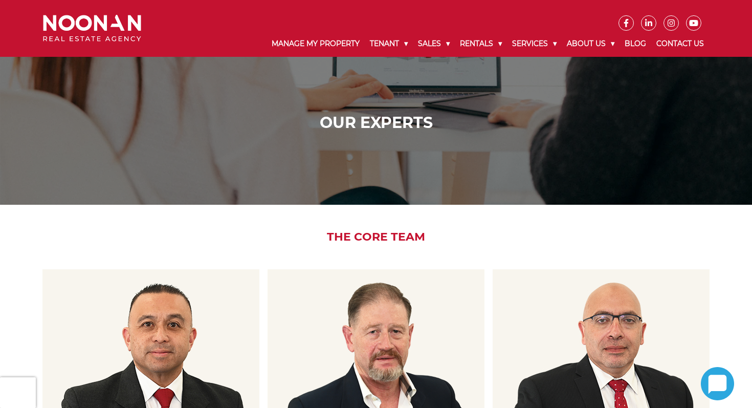 The image size is (752, 408). Describe the element at coordinates (434, 43) in the screenshot. I see `a: Sales` at that location.